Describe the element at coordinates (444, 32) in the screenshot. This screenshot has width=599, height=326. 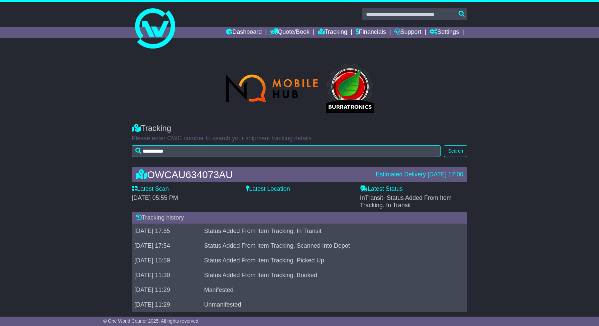
I see `a: Settings` at that location.